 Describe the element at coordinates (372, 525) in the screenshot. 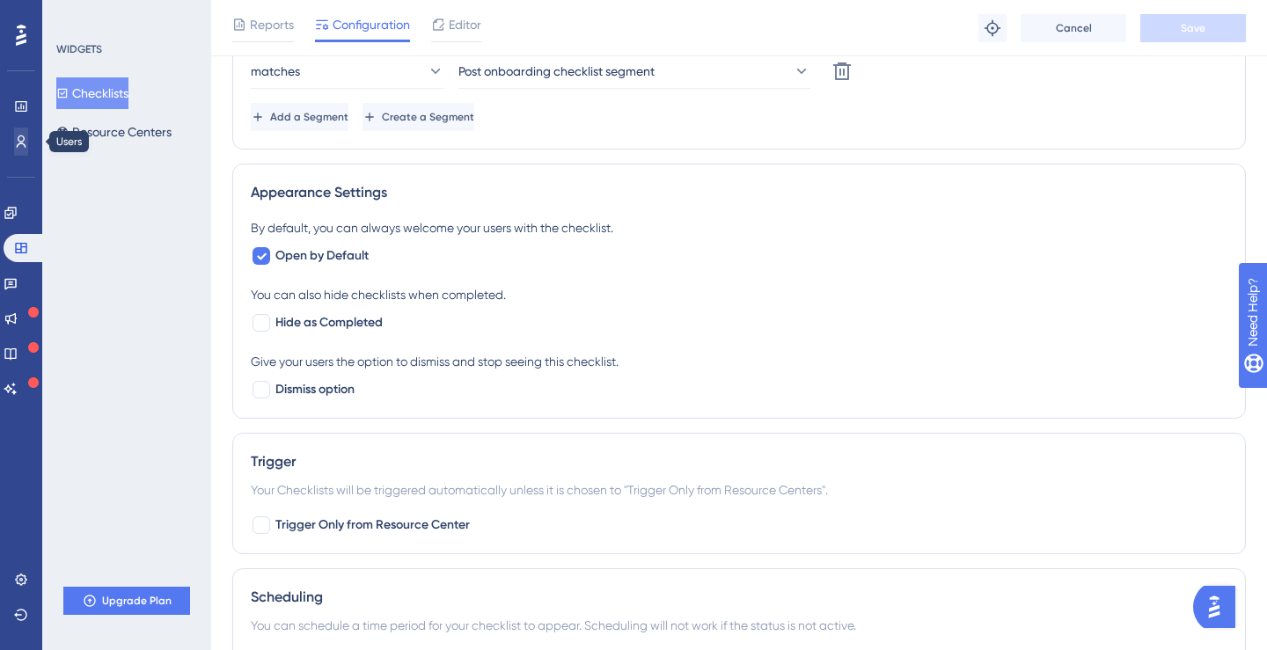

I see `span: Trigger Only from Resource Center` at that location.